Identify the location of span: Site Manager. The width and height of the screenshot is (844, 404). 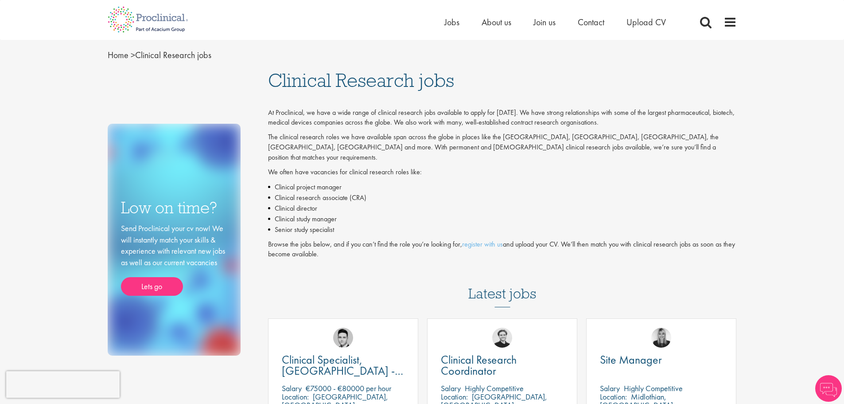
(631, 359).